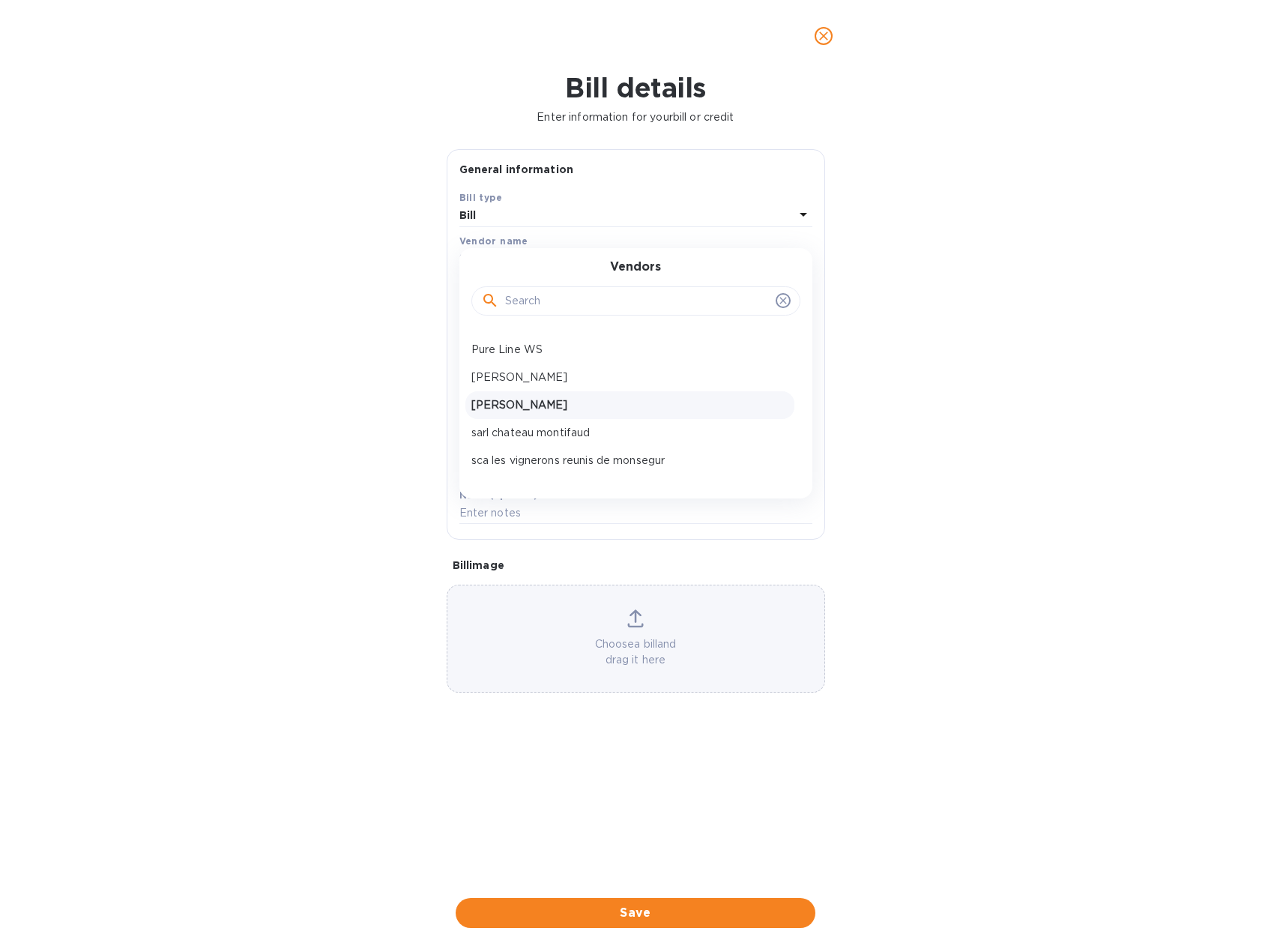 The width and height of the screenshot is (1271, 952). I want to click on button: close, so click(824, 36).